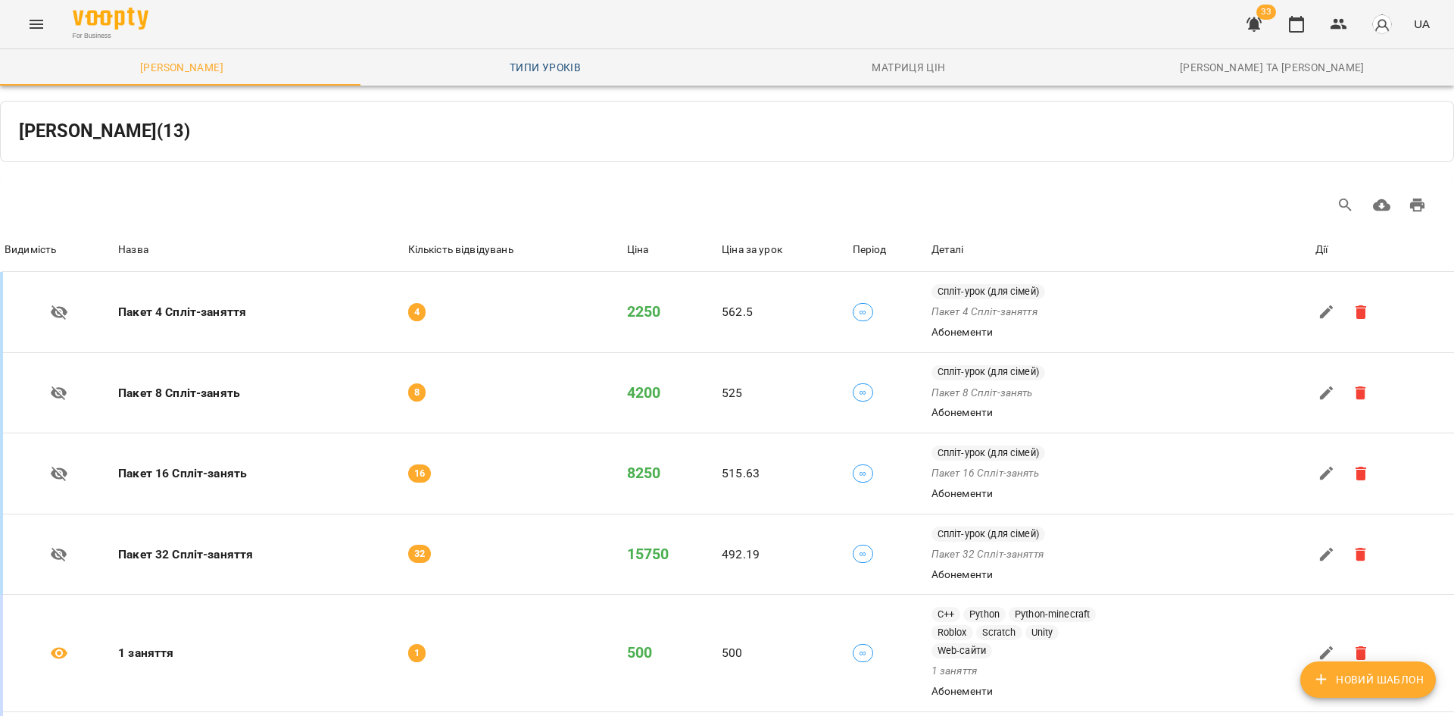  I want to click on p: 525, so click(784, 393).